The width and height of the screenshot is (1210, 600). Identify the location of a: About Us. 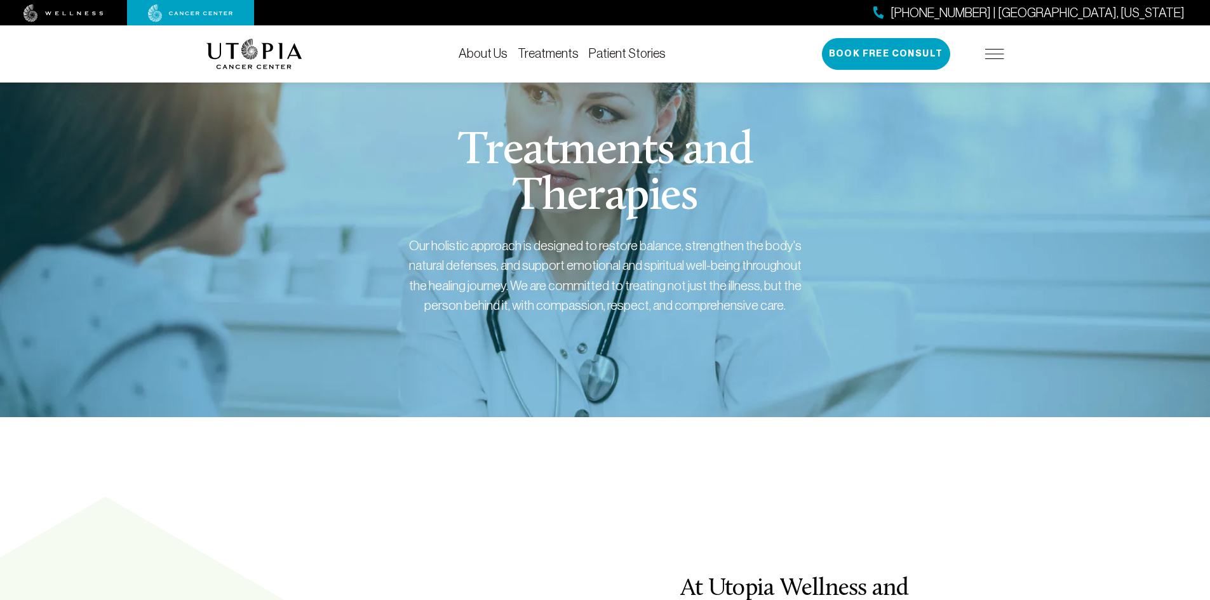
(483, 53).